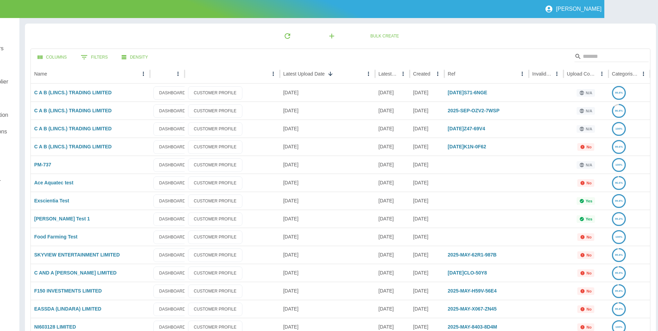 This screenshot has width=658, height=331. What do you see at coordinates (327, 218) in the screenshot?
I see `div: 06 Aug 2025` at bounding box center [327, 218].